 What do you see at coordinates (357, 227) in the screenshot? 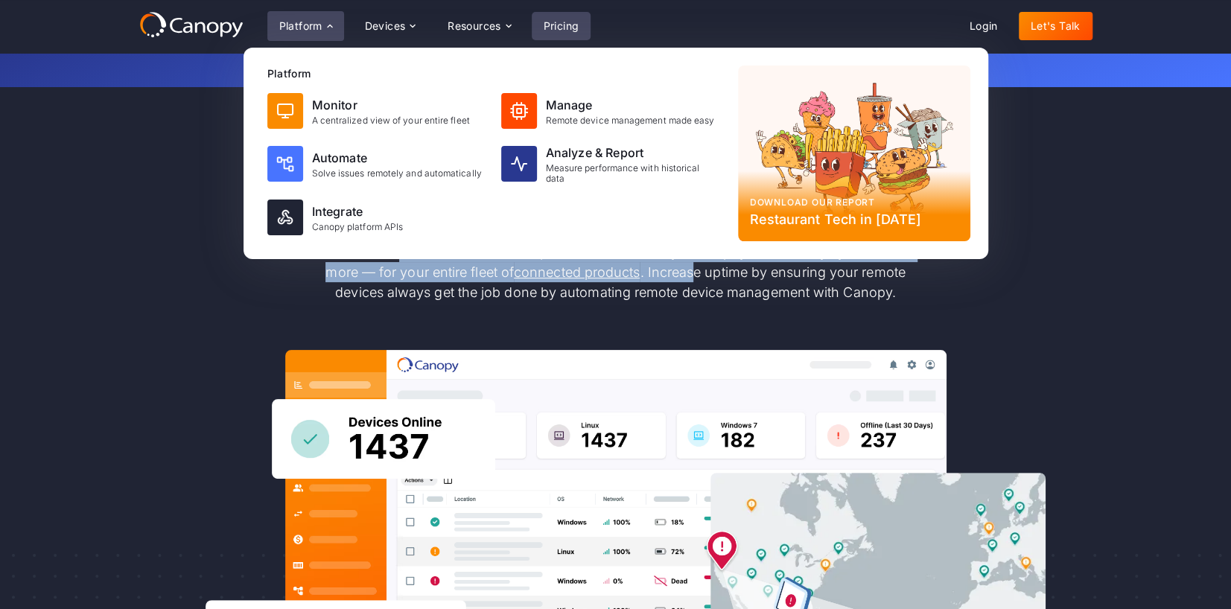
I see `div: Canopy platform APIs` at bounding box center [357, 227].